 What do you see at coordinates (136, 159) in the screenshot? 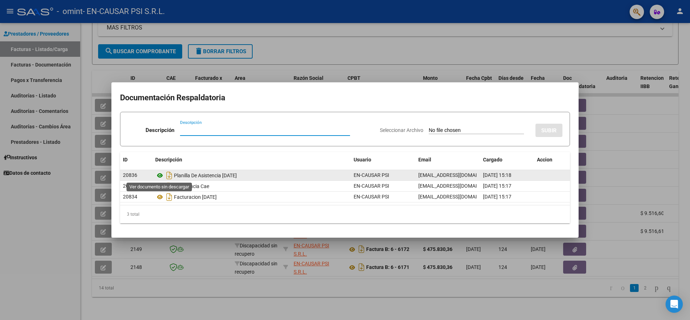
I see `datatable-header-cell: ID` at bounding box center [136, 159].